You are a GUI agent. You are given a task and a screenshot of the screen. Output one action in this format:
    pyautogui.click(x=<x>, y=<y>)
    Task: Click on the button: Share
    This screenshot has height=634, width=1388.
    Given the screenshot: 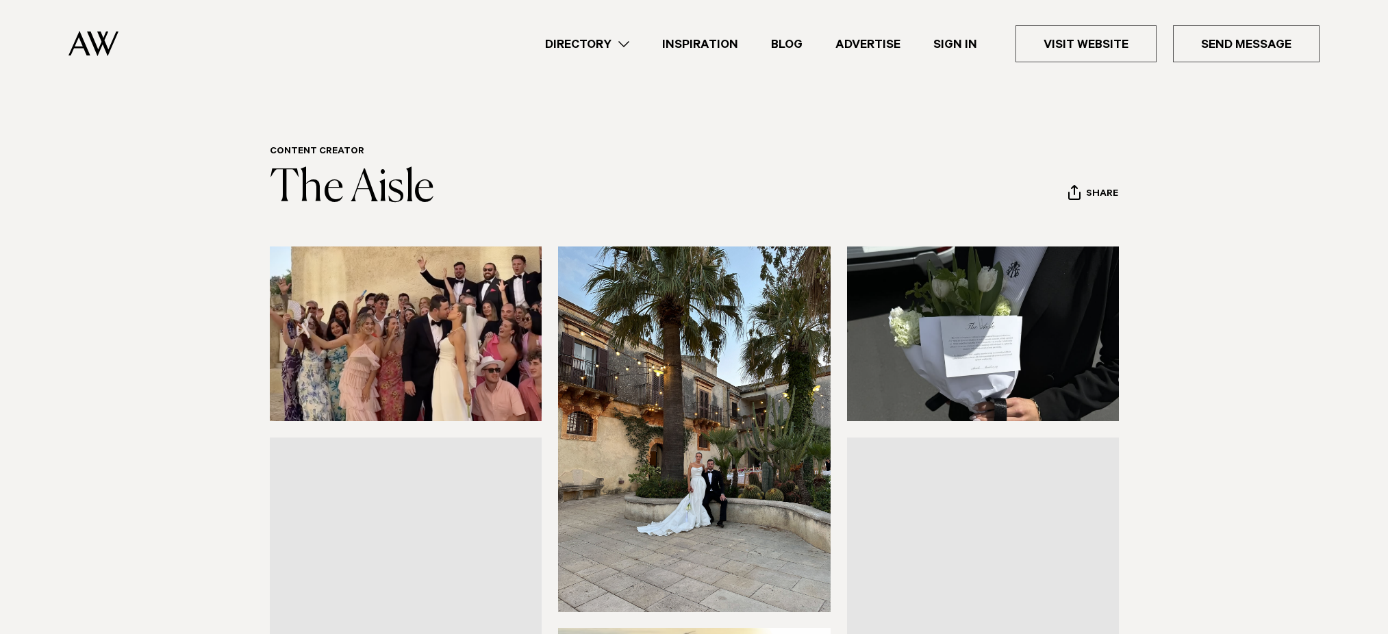 What is the action you would take?
    pyautogui.click(x=1093, y=195)
    